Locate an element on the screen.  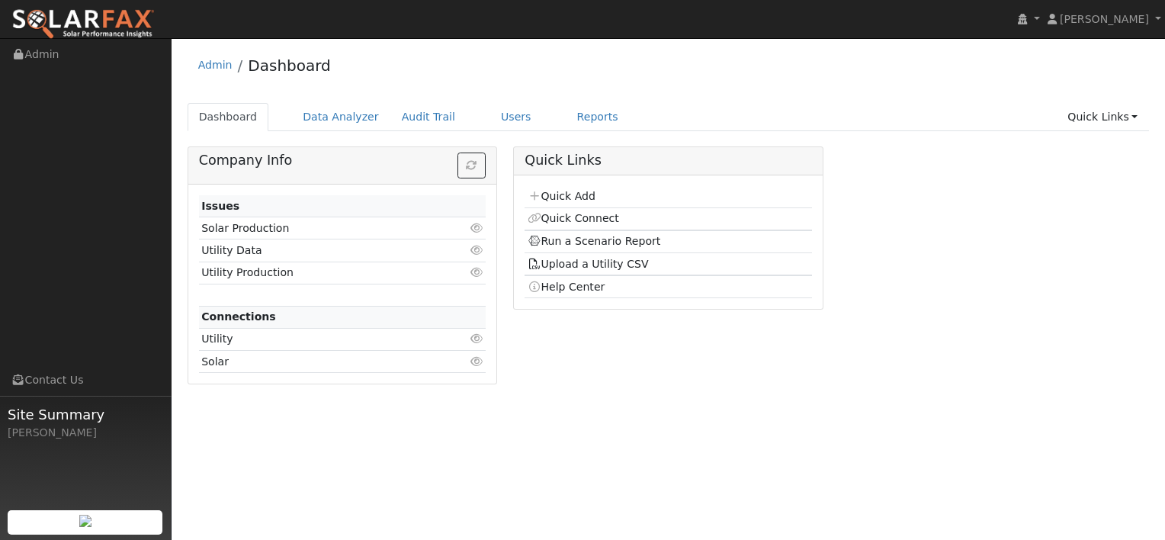
strong: Connections is located at coordinates (239, 316).